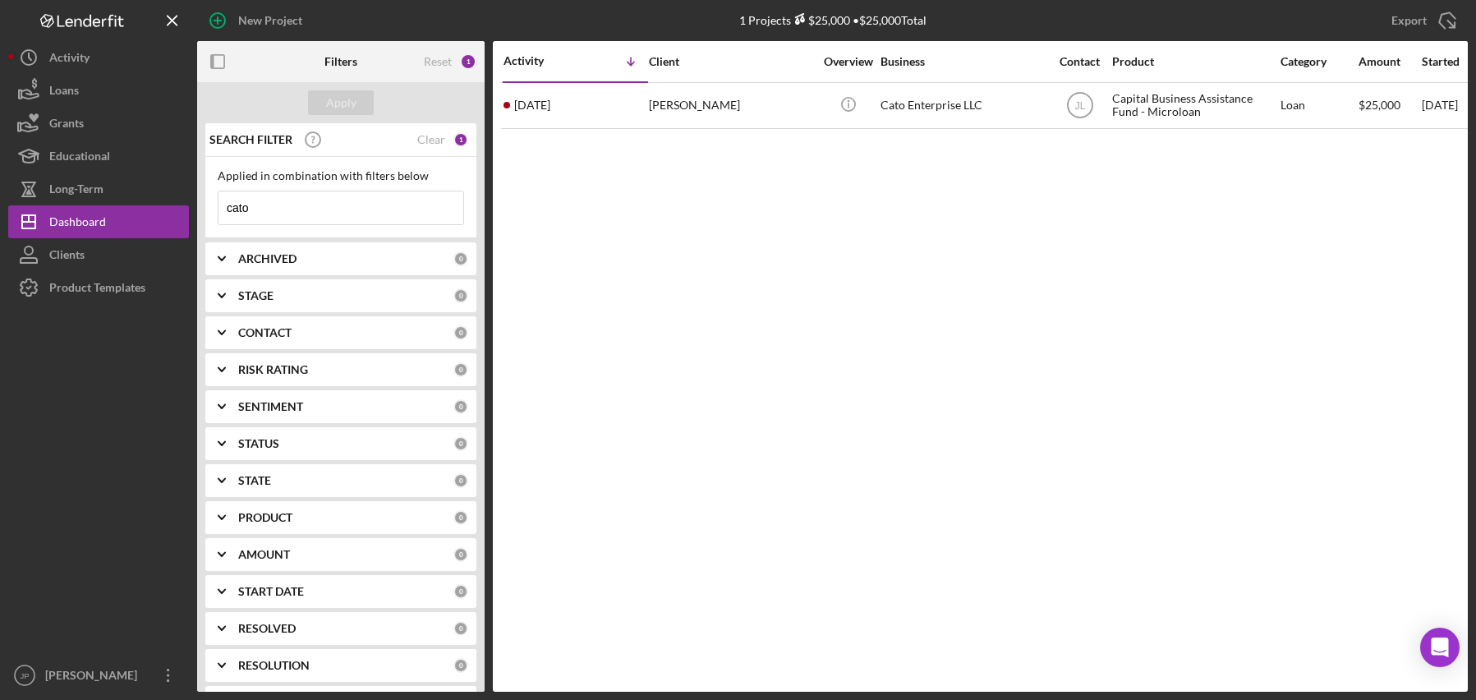 Image resolution: width=1476 pixels, height=700 pixels. Describe the element at coordinates (99, 287) in the screenshot. I see `a: Product Templates` at that location.